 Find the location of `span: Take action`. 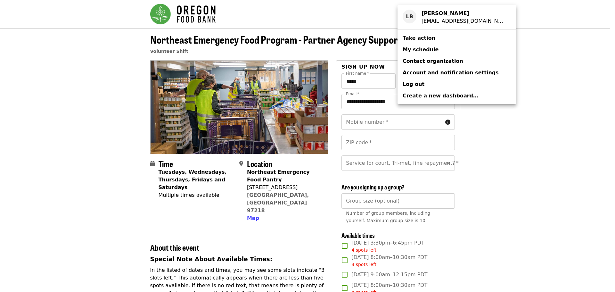

span: Take action is located at coordinates (419, 38).